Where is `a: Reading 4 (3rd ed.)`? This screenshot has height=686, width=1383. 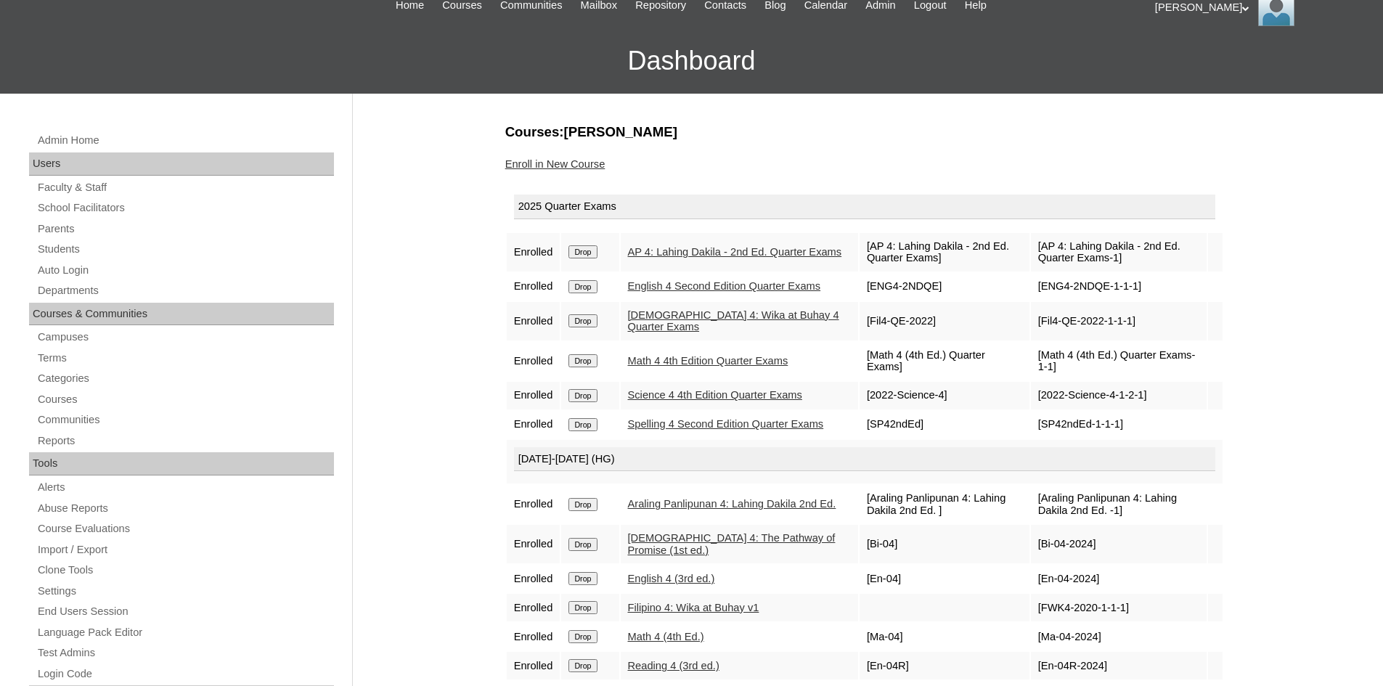 a: Reading 4 (3rd ed.) is located at coordinates (674, 666).